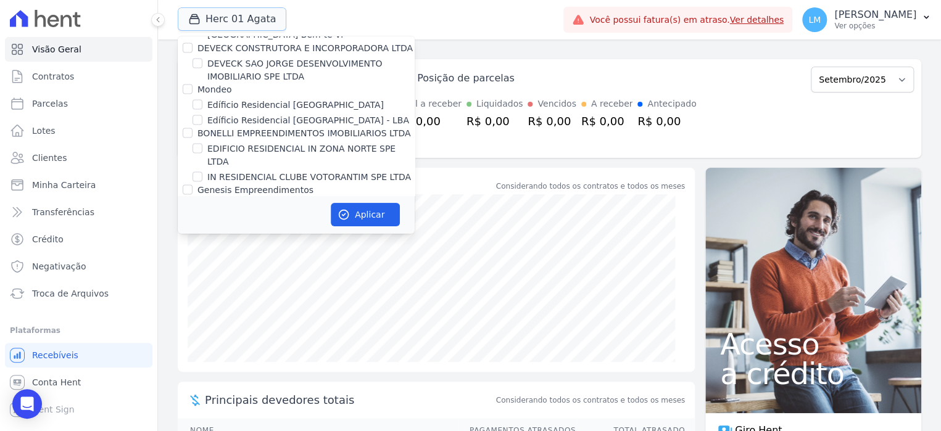  What do you see at coordinates (686, 20) in the screenshot?
I see `span: Você possui fatura(s) em atraso.` at bounding box center [686, 20].